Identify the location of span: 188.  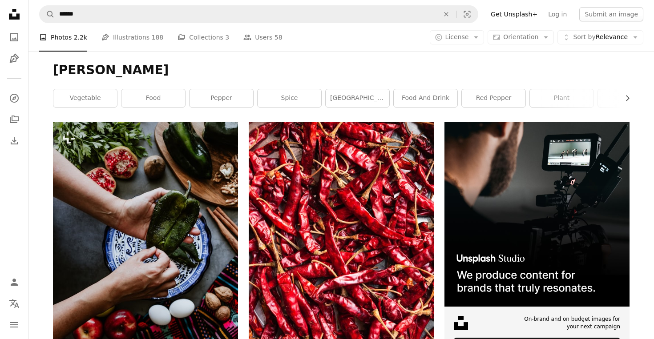
(157, 37).